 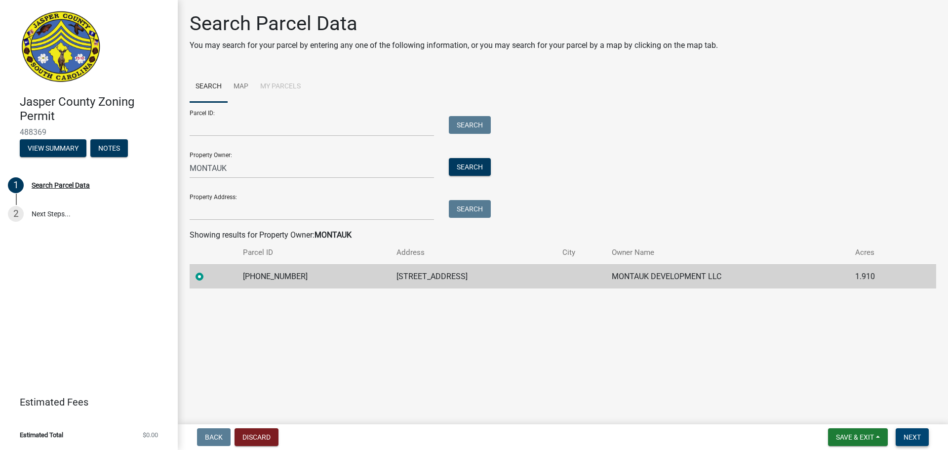 What do you see at coordinates (563, 235) in the screenshot?
I see `div: Showing results for Property Owner:` at bounding box center [563, 235].